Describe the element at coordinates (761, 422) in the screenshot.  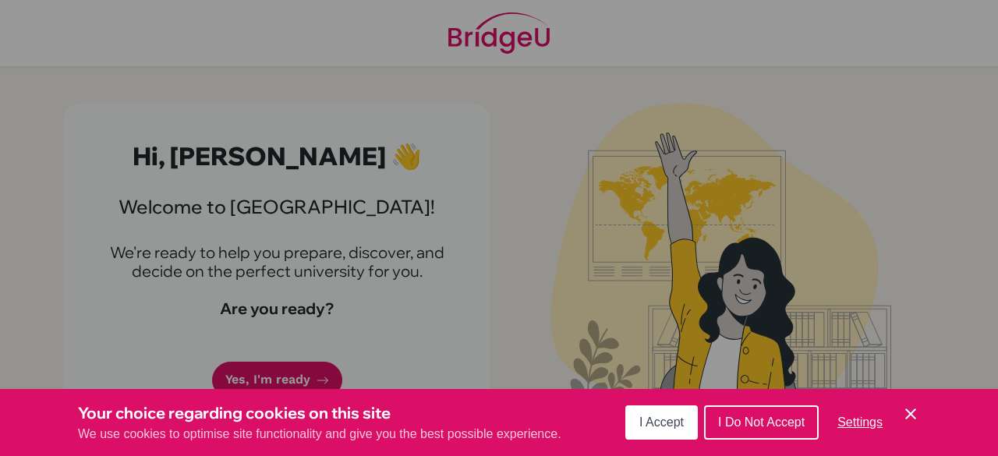
I see `span: I Do Not Accept` at that location.